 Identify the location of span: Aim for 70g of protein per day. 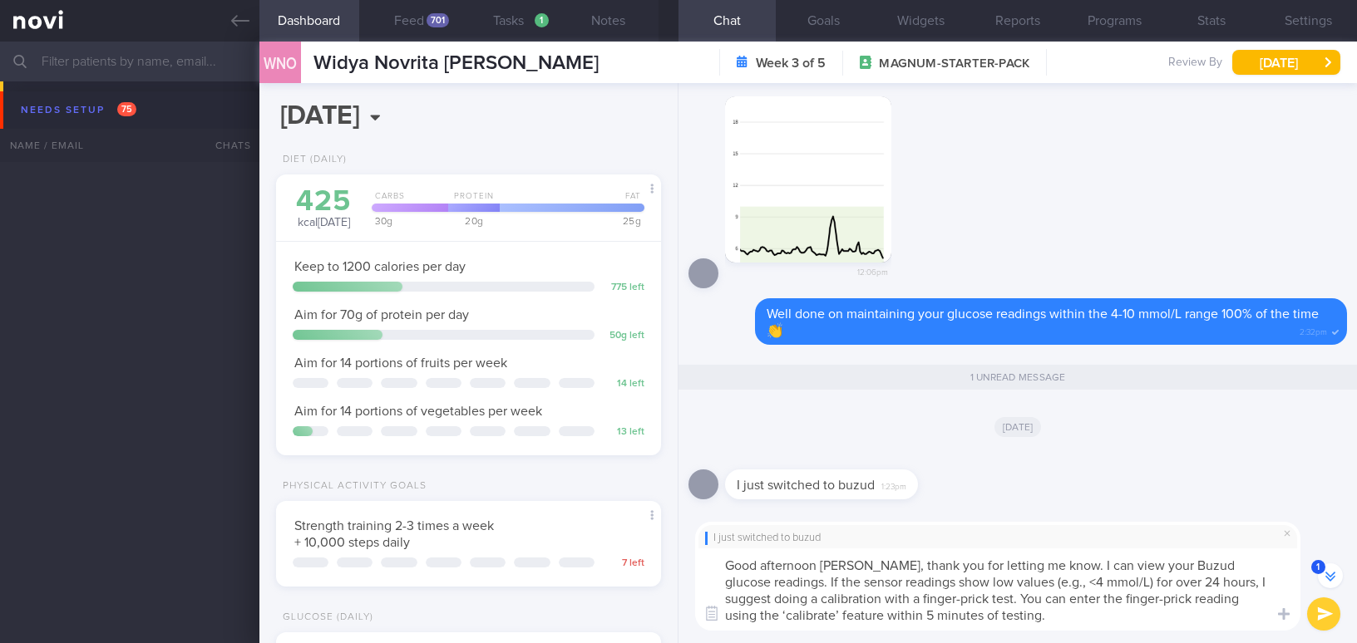
(382, 315).